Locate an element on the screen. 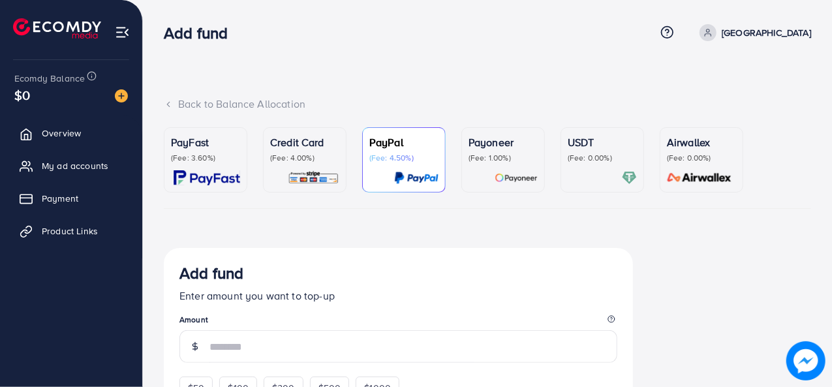 The width and height of the screenshot is (832, 387). a: Payment is located at coordinates (71, 198).